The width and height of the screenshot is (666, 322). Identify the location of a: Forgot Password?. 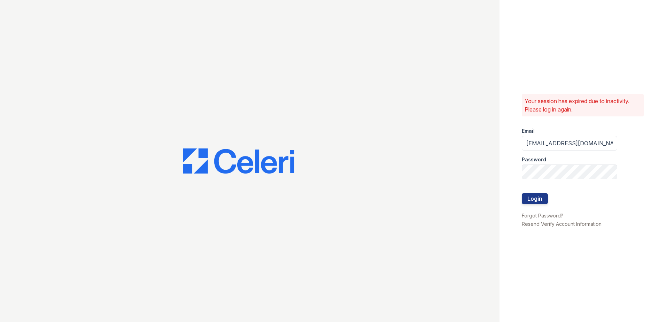
(543, 215).